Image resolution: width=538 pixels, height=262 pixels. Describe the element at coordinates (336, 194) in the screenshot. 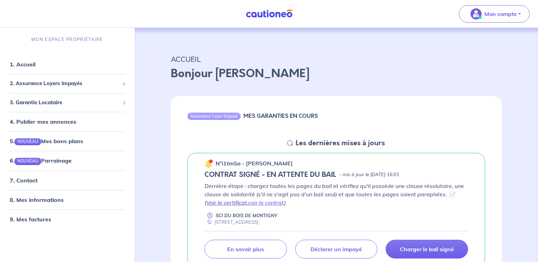

I see `p: Dernière étape : chargez toutes les pages du bail et vérifiez qu'il possède une clause résolutoir...` at that location.